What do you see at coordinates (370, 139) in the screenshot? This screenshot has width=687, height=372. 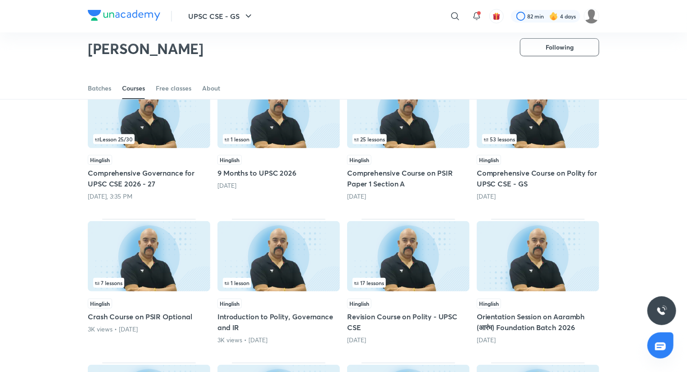 I see `span: 25 lessons` at bounding box center [370, 139].